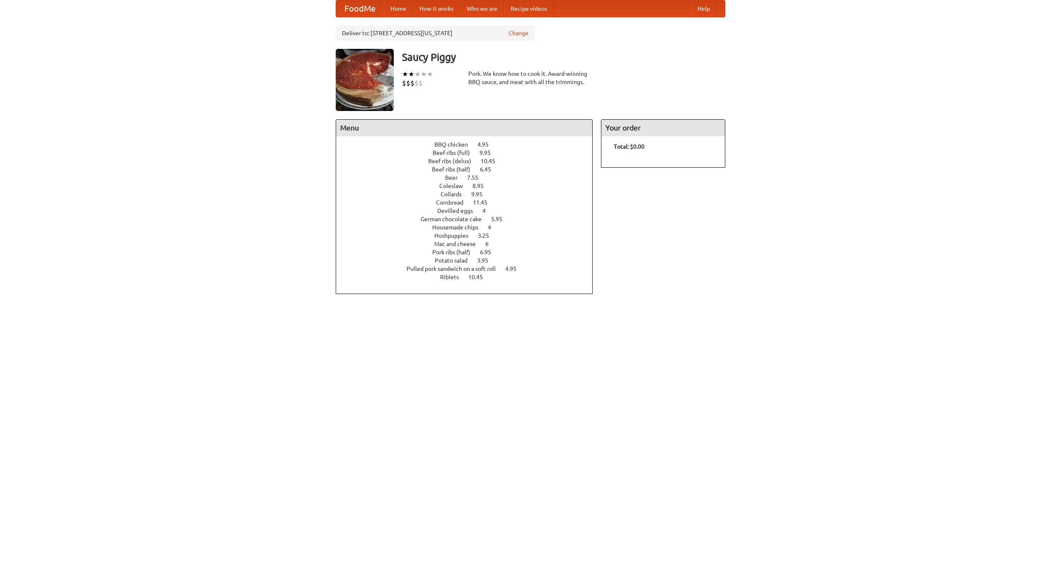 The height and width of the screenshot is (586, 1061). Describe the element at coordinates (469, 145) in the screenshot. I see `a: BBQ chicken 4.95` at that location.